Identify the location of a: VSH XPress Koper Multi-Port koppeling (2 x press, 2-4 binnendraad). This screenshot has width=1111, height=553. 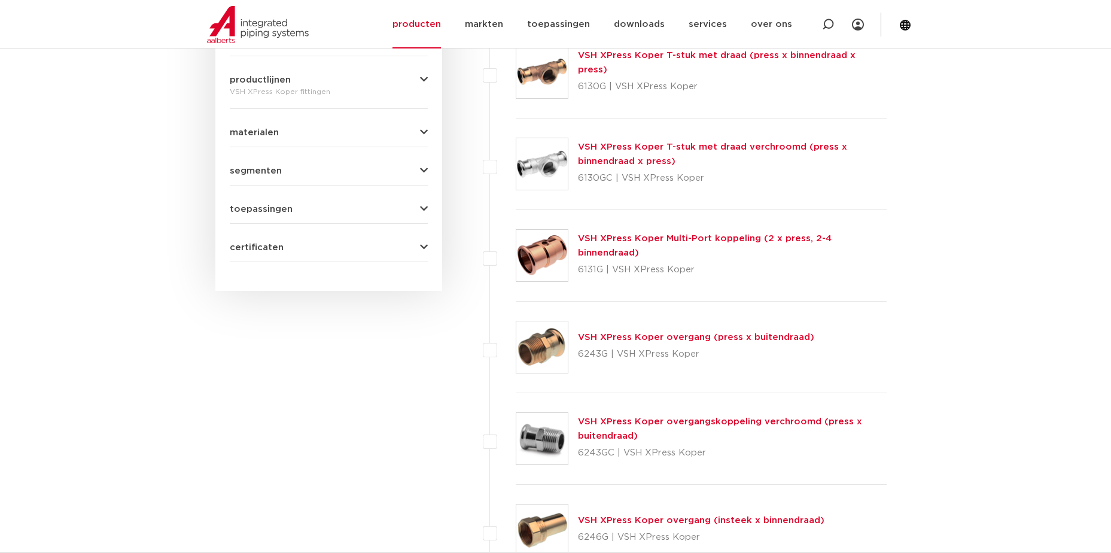
(705, 245).